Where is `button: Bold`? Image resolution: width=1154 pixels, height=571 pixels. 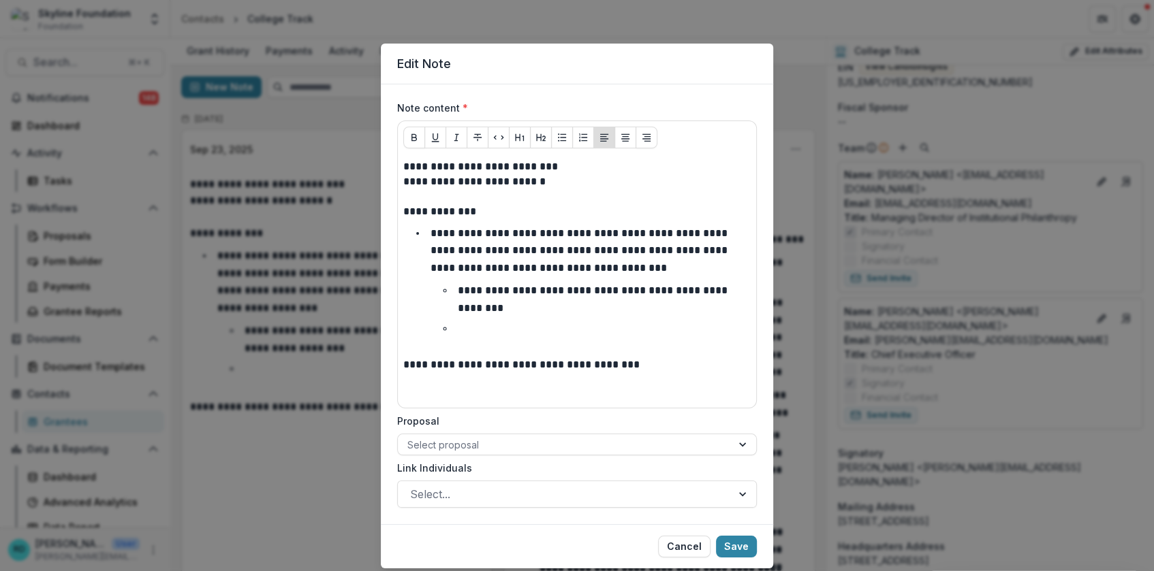
button: Bold is located at coordinates (414, 138).